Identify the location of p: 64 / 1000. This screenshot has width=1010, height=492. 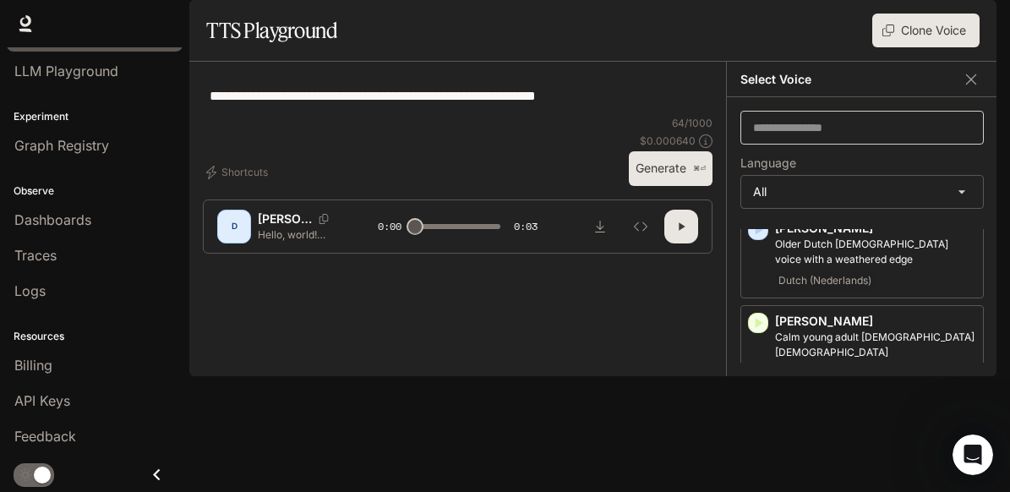
(692, 123).